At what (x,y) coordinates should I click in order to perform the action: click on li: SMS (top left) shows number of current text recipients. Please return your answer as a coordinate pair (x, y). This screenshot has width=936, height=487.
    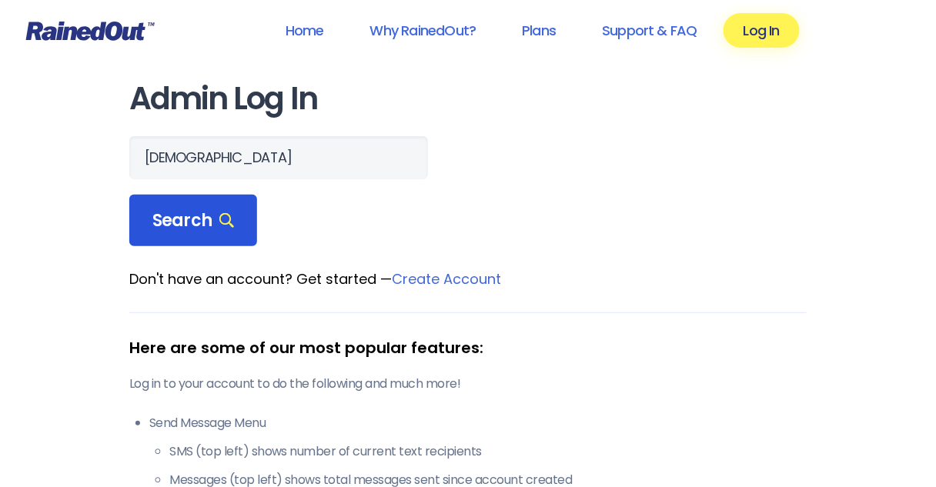
    Looking at the image, I should click on (488, 452).